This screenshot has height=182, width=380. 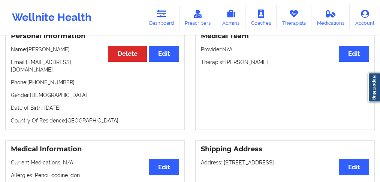 What do you see at coordinates (95, 176) in the screenshot?
I see `p: Allergies: Pencil codine idon` at bounding box center [95, 176].